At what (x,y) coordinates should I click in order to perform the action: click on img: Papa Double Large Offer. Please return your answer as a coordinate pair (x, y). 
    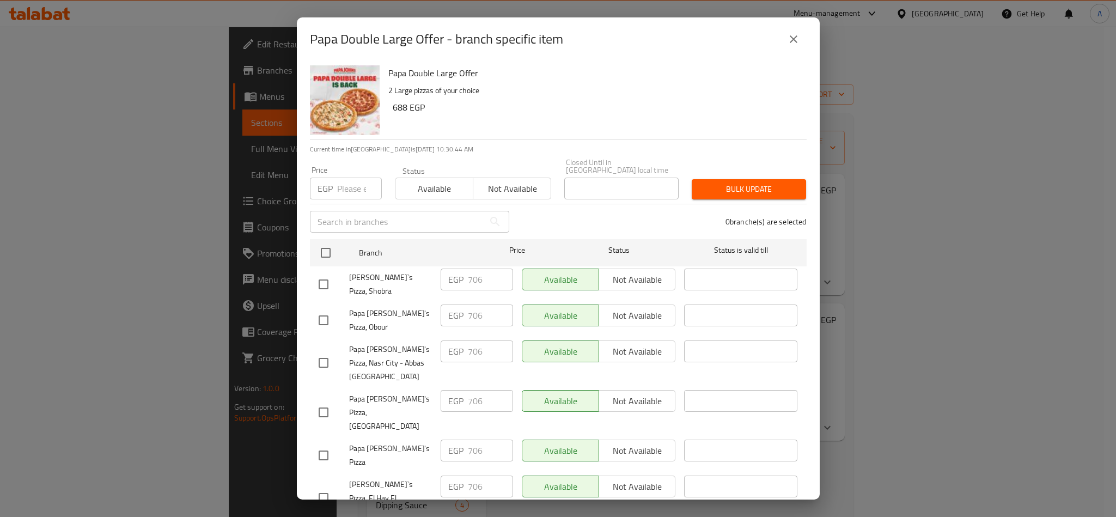
    Looking at the image, I should click on (345, 100).